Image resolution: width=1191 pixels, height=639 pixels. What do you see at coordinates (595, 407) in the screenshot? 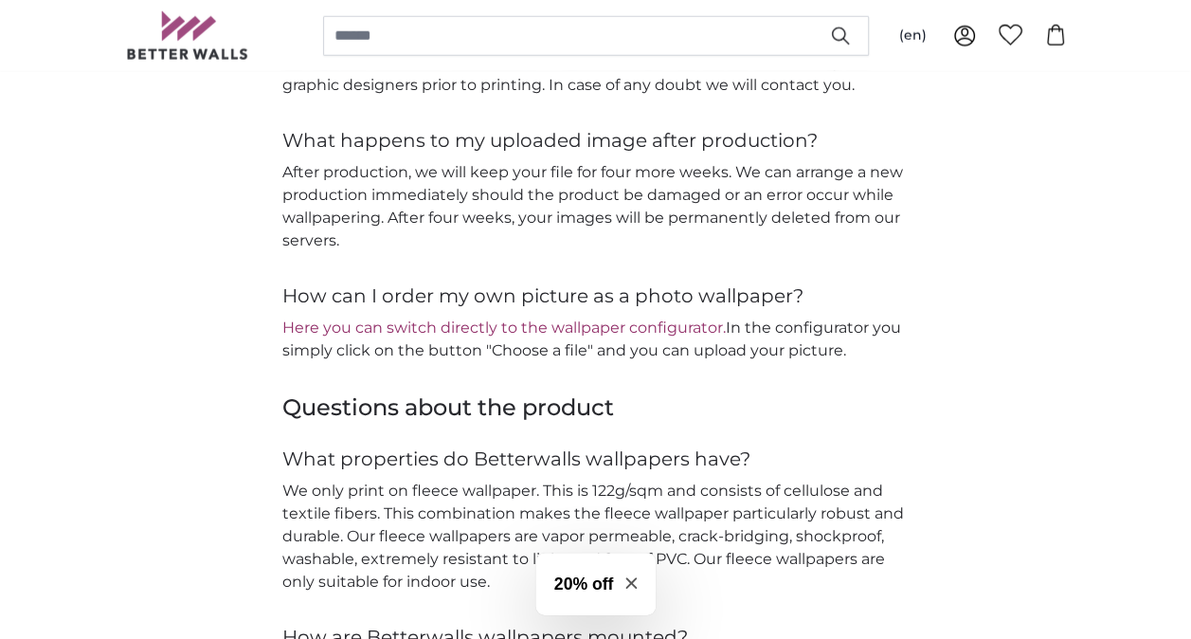
I see `h3: Questions about the product` at bounding box center [595, 407].